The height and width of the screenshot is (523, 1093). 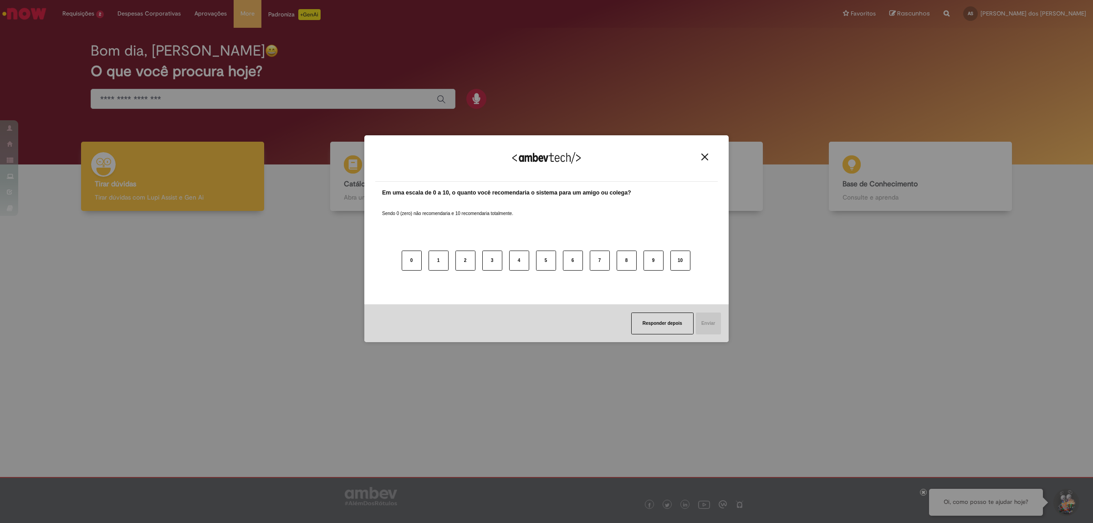 I want to click on button: 0, so click(x=412, y=260).